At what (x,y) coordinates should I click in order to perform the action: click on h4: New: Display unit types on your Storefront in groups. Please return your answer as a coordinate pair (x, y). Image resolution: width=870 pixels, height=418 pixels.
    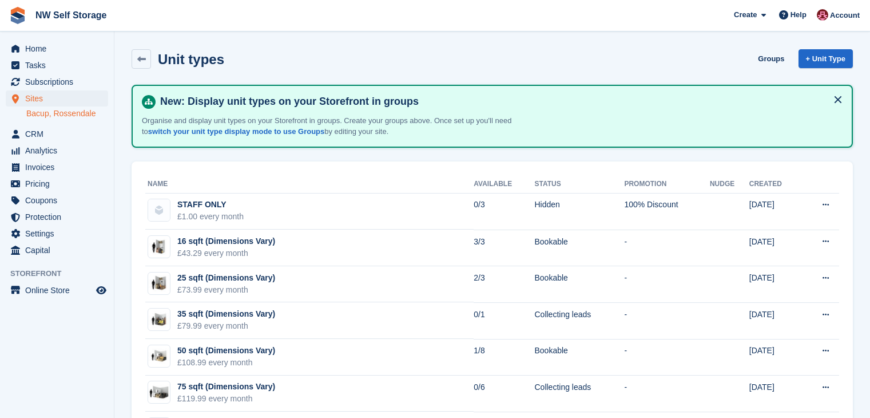
    Looking at the image, I should click on (499, 101).